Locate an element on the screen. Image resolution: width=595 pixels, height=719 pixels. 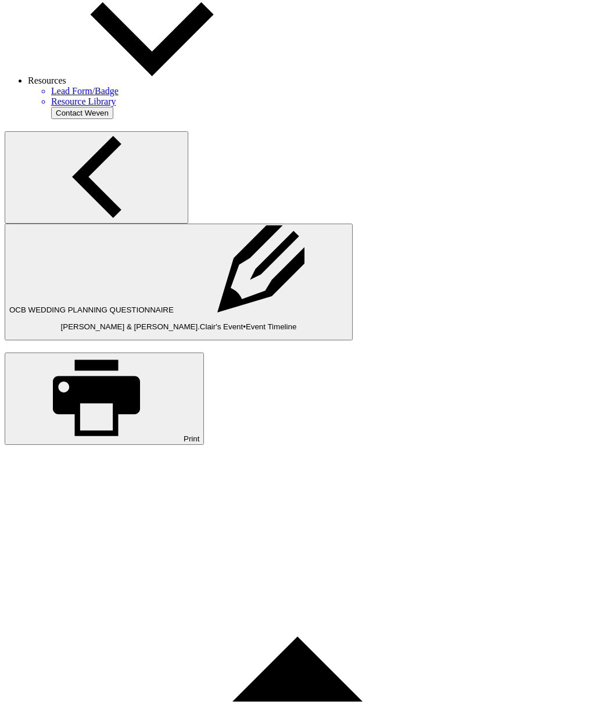
span: Resources is located at coordinates (47, 80).